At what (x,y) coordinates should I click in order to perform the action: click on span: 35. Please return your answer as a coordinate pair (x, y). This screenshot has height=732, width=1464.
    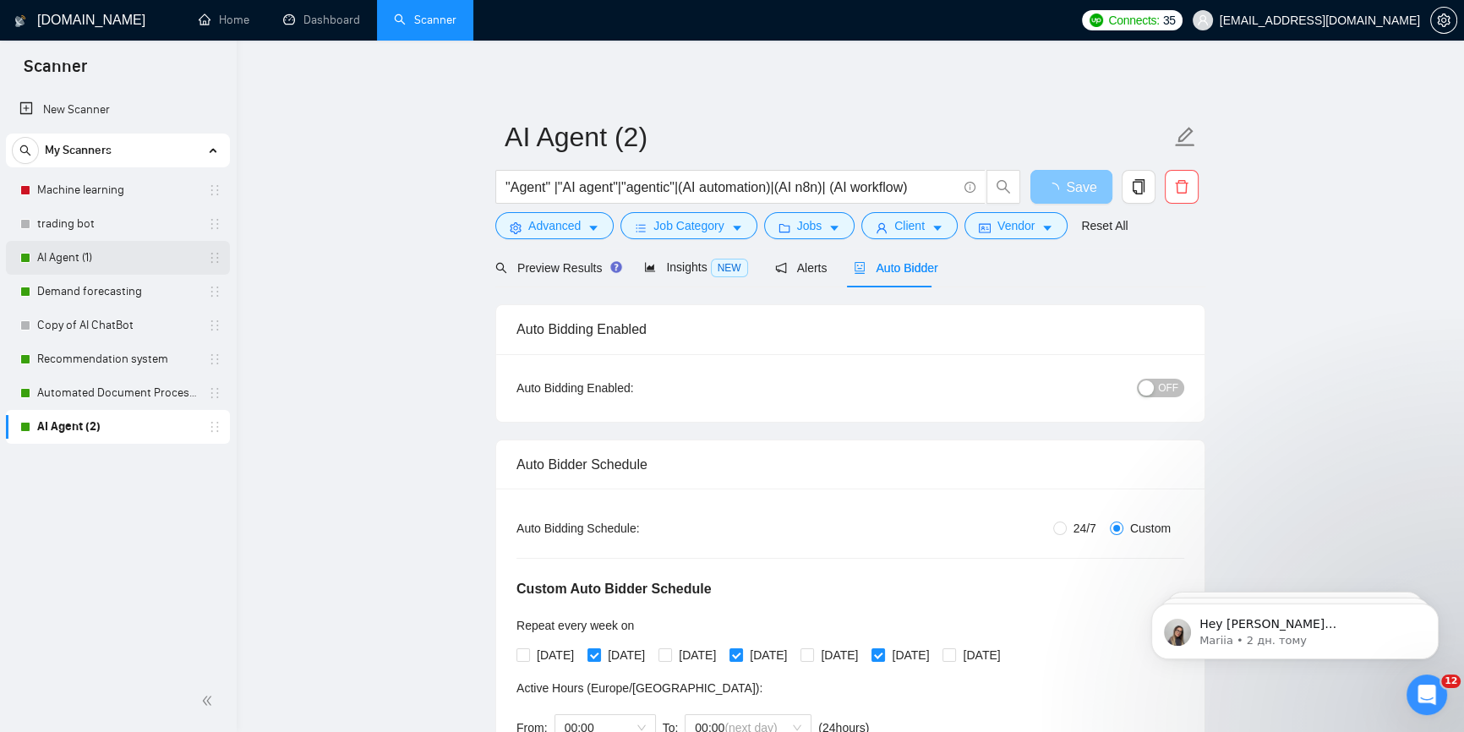
    Looking at the image, I should click on (1169, 20).